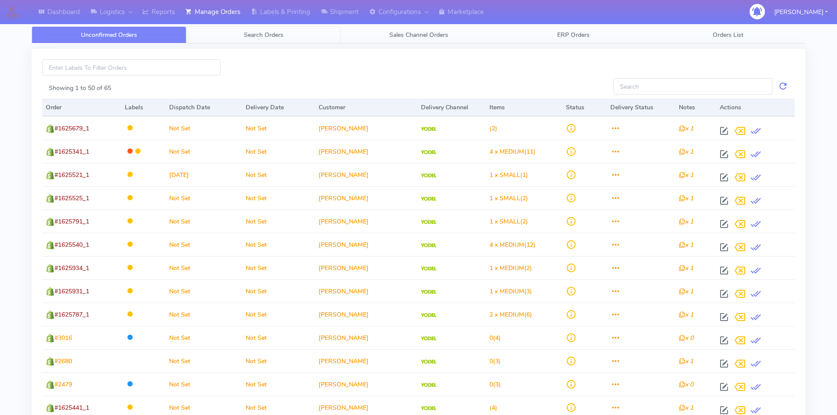 Image resolution: width=837 pixels, height=415 pixels. I want to click on th: Actions, so click(755, 108).